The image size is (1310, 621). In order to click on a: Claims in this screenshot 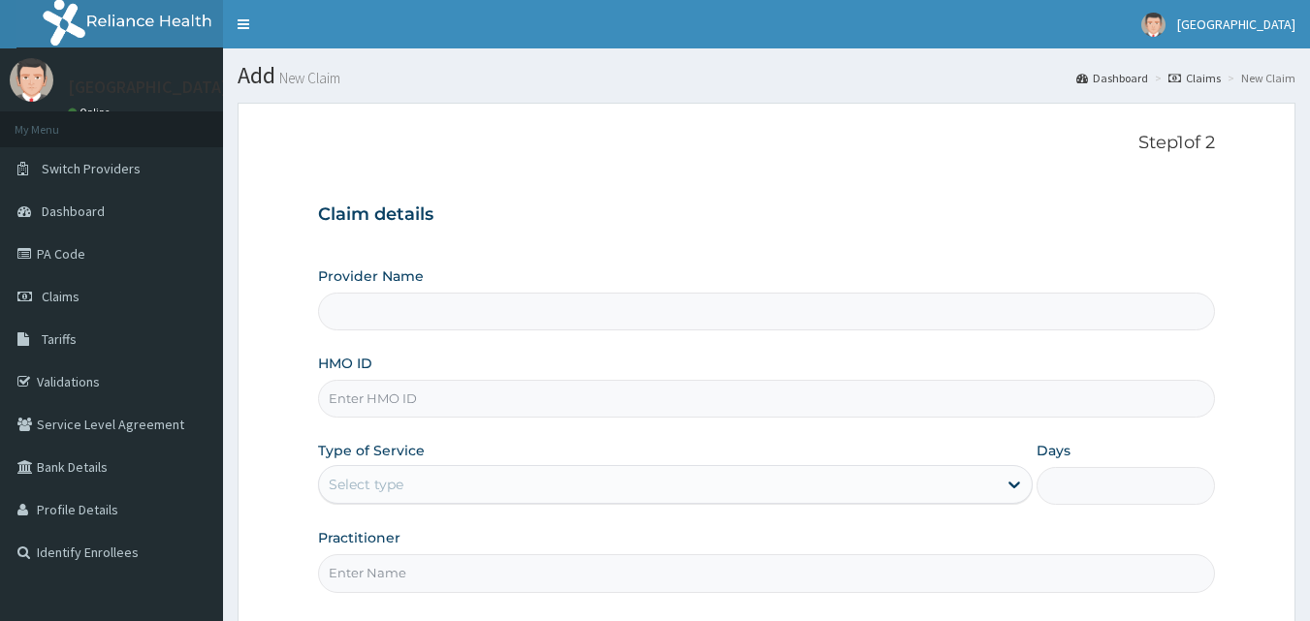, I will do `click(1194, 78)`.